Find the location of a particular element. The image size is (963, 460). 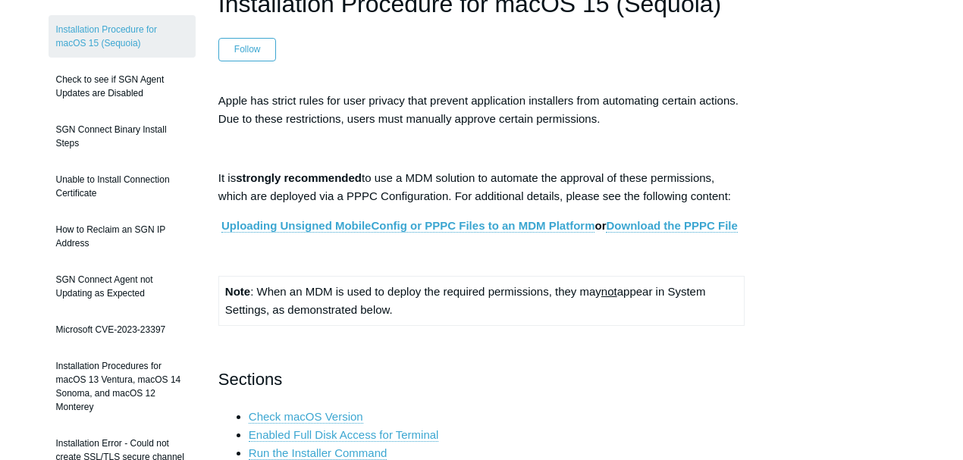

strong: strongly recommended is located at coordinates (299, 177).